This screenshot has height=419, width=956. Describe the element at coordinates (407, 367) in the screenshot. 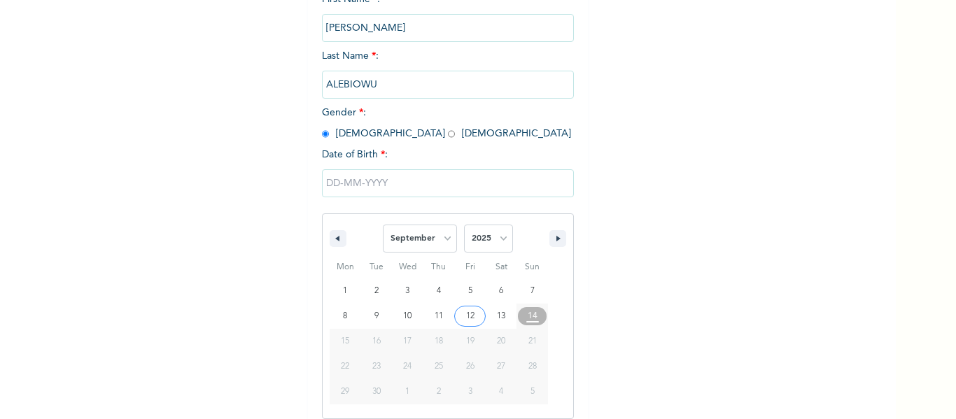

I see `button: 24` at that location.